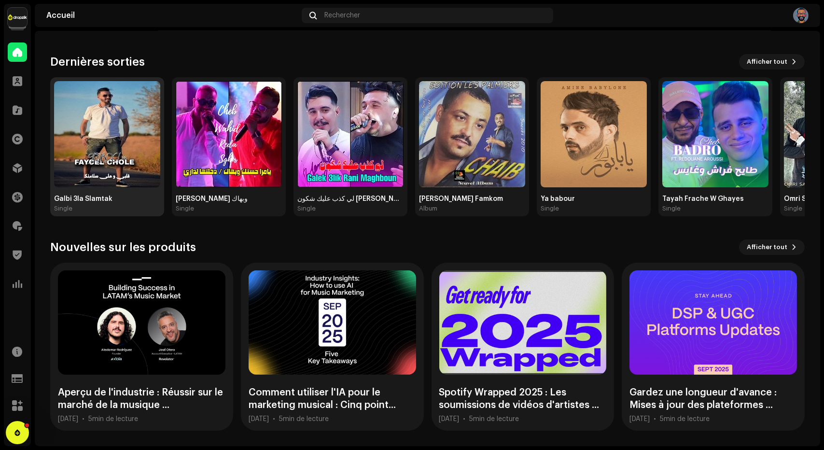 Image resolution: width=824 pixels, height=450 pixels. What do you see at coordinates (594, 134) in the screenshot?
I see `img: c1d59f67-ac04-47e7-99c9-40939d75a28e` at bounding box center [594, 134].